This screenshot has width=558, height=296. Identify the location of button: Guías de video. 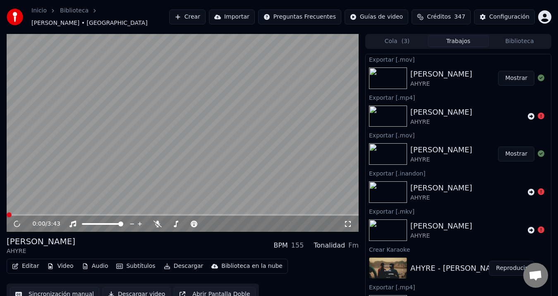
(376, 17).